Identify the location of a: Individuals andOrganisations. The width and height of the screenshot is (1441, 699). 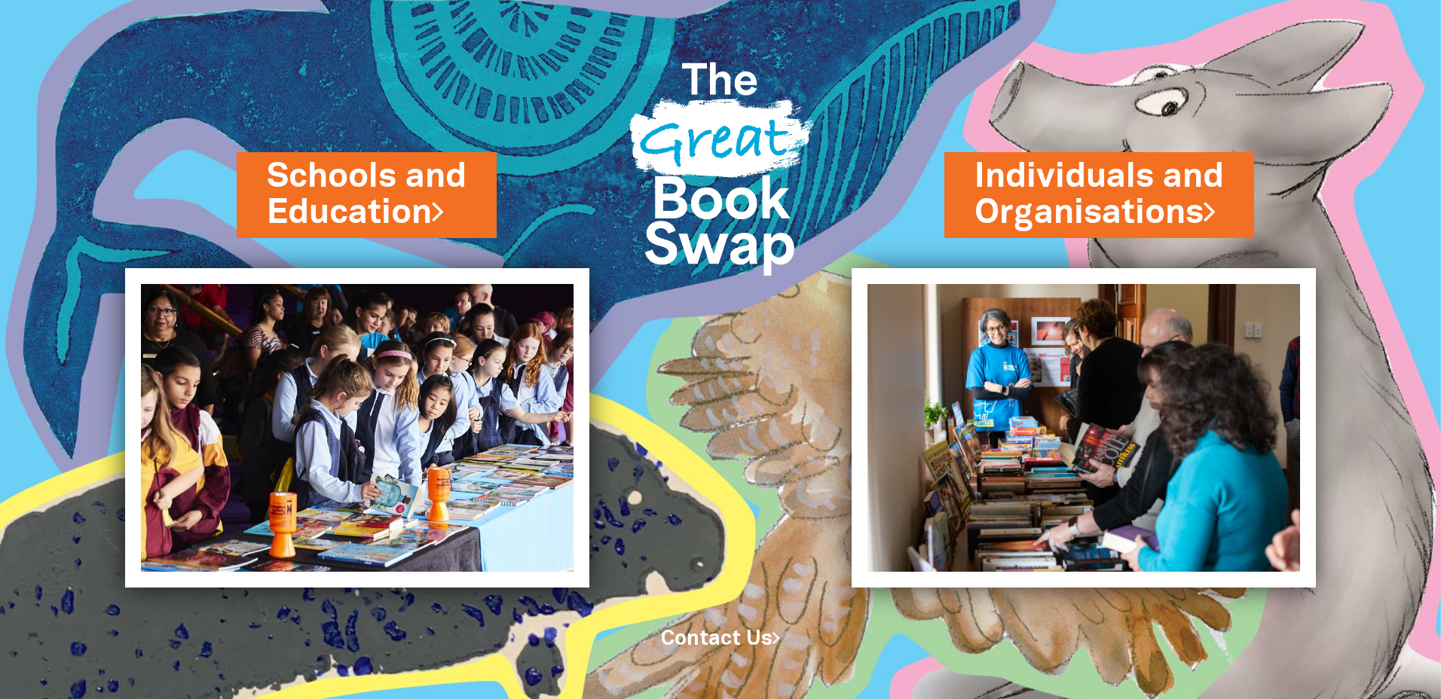
(1099, 194).